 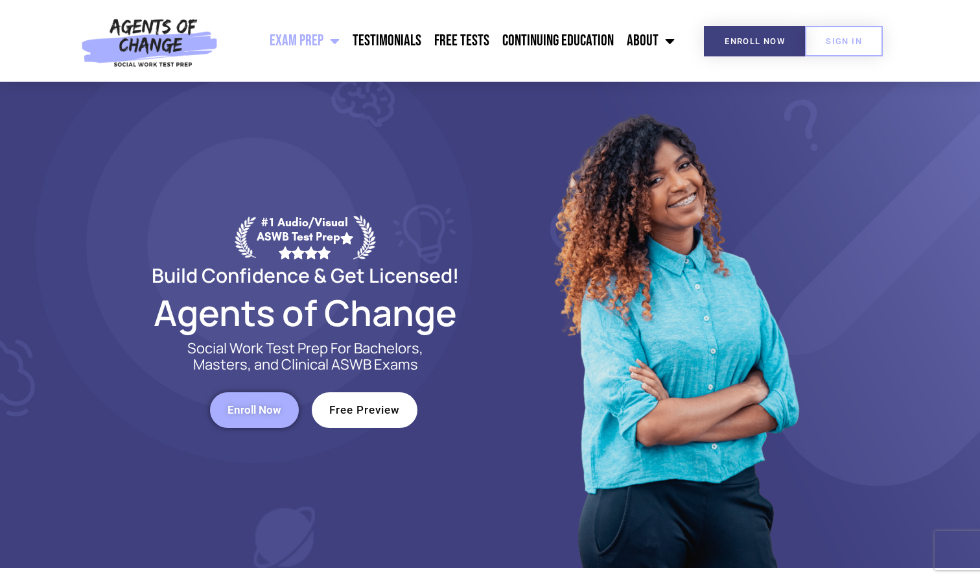 What do you see at coordinates (364, 410) in the screenshot?
I see `span: Free Preview` at bounding box center [364, 410].